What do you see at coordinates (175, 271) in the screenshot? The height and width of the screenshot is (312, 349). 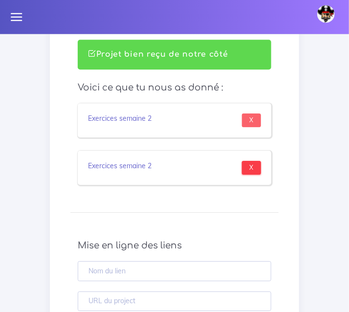 I see `input: Nom du lien` at bounding box center [175, 271].